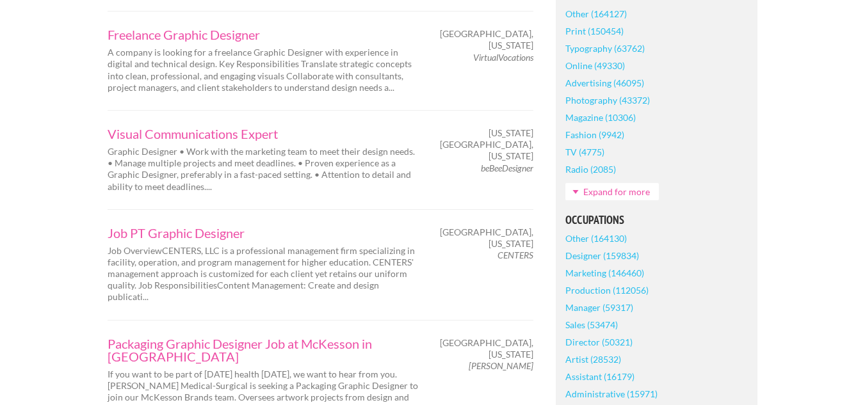  I want to click on a: Job PT Graphic Designer, so click(264, 233).